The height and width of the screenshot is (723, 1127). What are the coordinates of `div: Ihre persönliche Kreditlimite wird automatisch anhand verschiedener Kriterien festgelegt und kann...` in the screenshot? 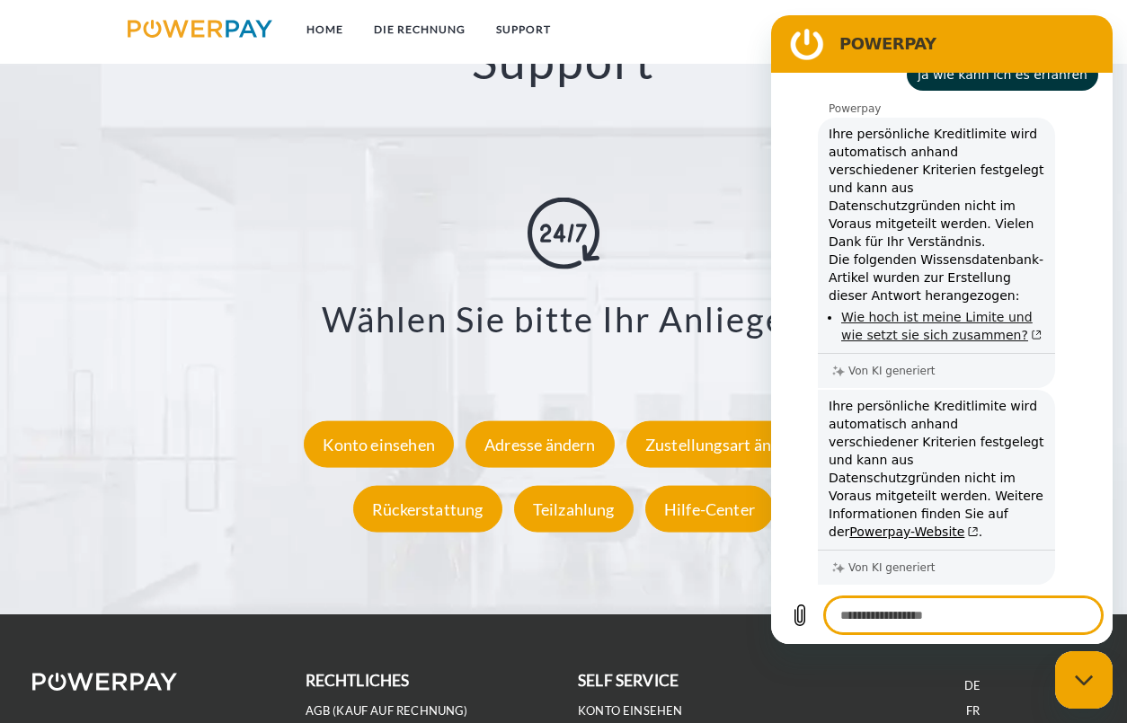 It's located at (165, 454).